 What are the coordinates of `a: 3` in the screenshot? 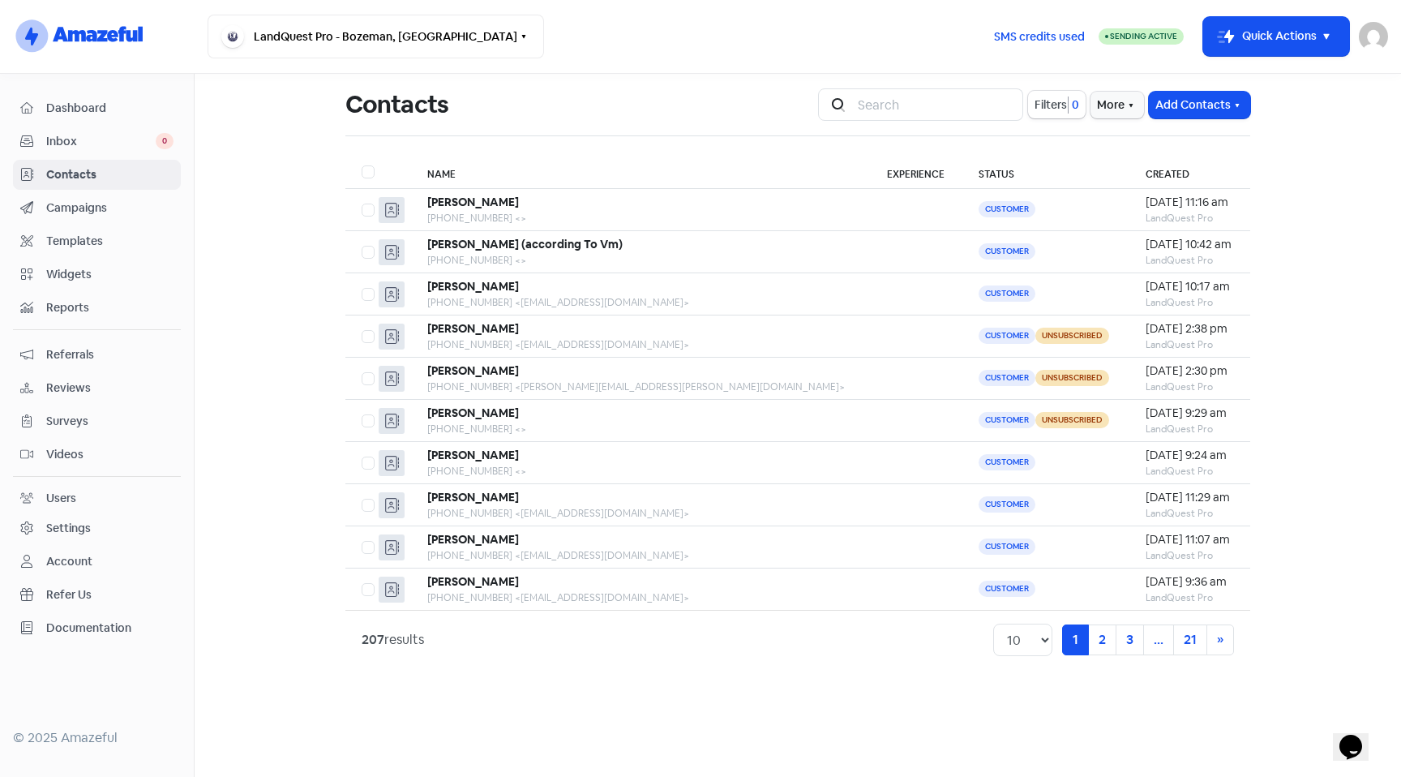 It's located at (1130, 640).